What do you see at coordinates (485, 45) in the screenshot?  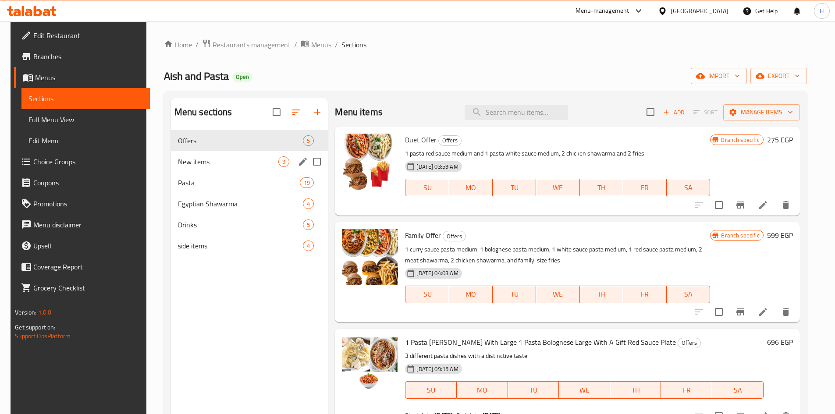 I see `nav: breadcrumb` at bounding box center [485, 45].